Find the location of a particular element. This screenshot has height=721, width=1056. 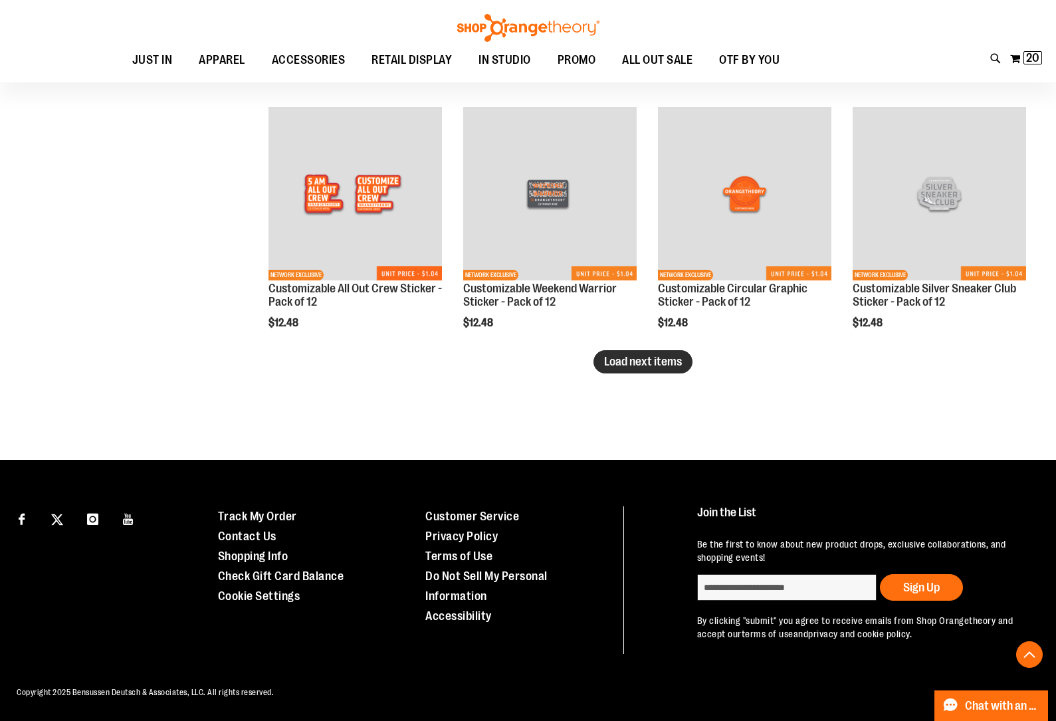

img: Shop Orangetheory is located at coordinates (528, 28).